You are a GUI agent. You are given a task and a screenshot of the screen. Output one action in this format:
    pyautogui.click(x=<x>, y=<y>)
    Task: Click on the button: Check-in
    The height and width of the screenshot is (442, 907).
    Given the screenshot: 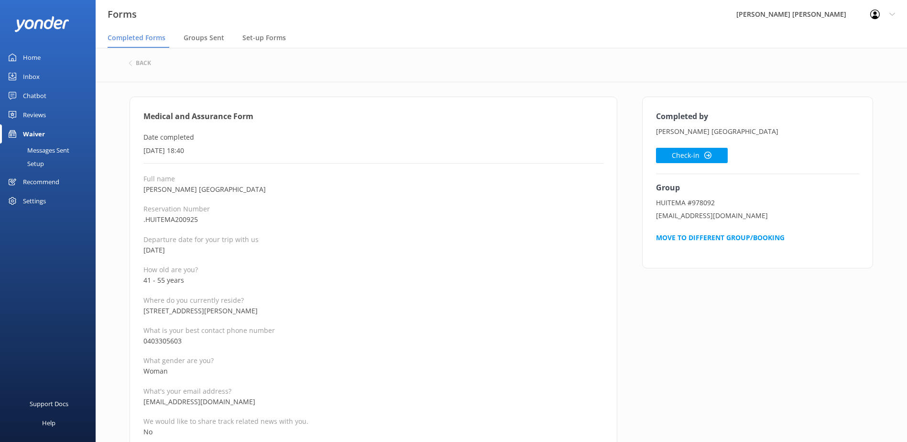 What is the action you would take?
    pyautogui.click(x=692, y=155)
    